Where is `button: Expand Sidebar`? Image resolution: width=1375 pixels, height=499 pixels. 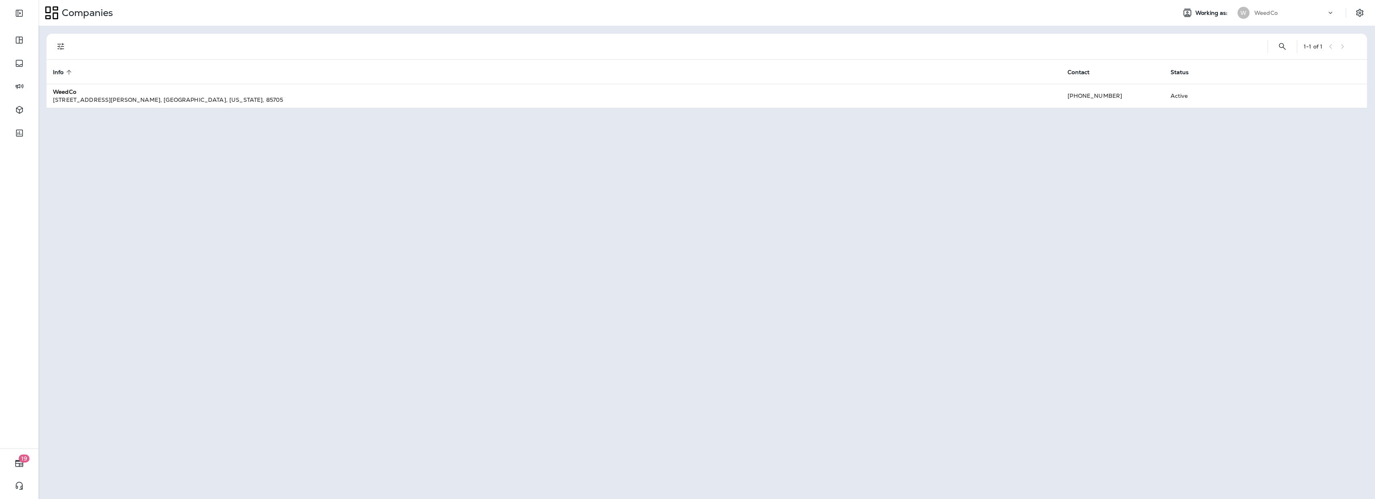
button: Expand Sidebar is located at coordinates (19, 13).